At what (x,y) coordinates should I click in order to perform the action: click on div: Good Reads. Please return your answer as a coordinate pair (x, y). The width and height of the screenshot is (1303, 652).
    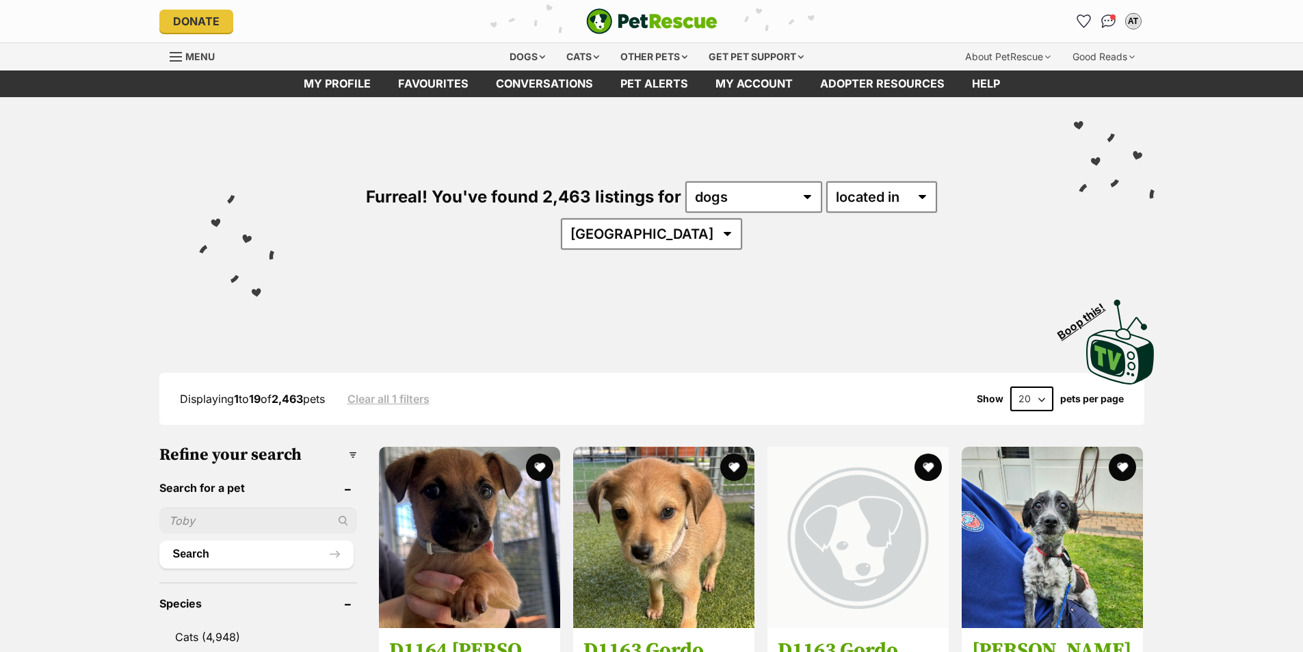
    Looking at the image, I should click on (1103, 57).